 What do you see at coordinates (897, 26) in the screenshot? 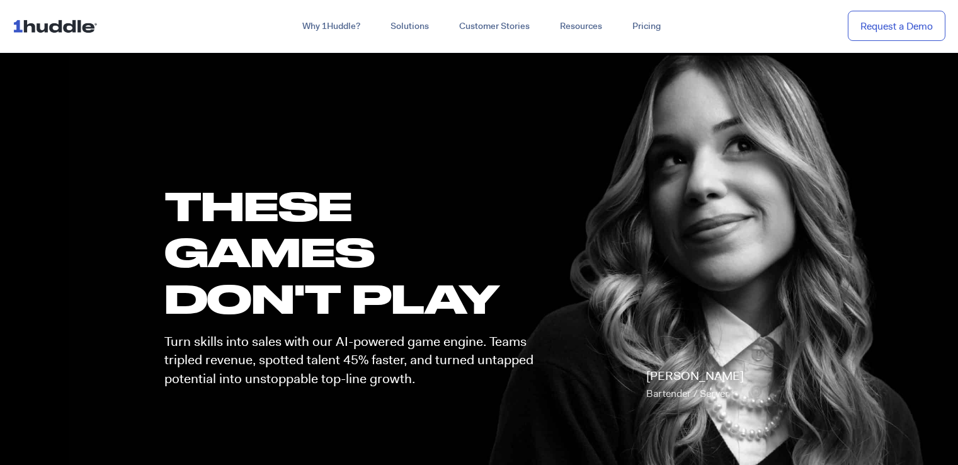
I see `a: Request a Demo` at bounding box center [897, 26].